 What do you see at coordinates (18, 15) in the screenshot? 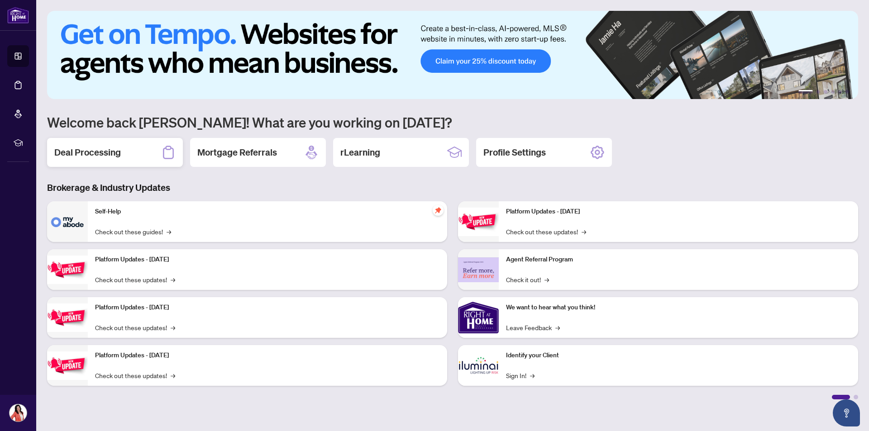
I see `img: logo` at bounding box center [18, 15].